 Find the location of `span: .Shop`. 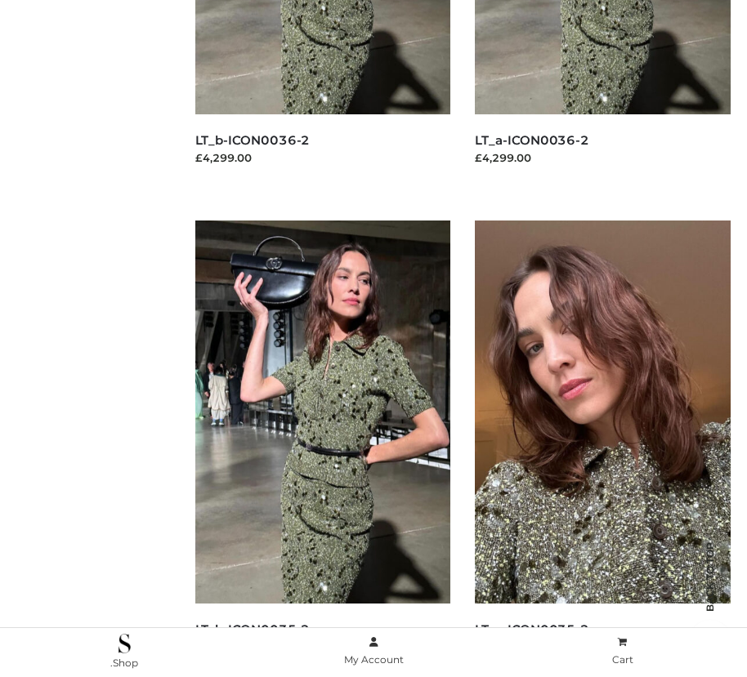

span: .Shop is located at coordinates (124, 663).